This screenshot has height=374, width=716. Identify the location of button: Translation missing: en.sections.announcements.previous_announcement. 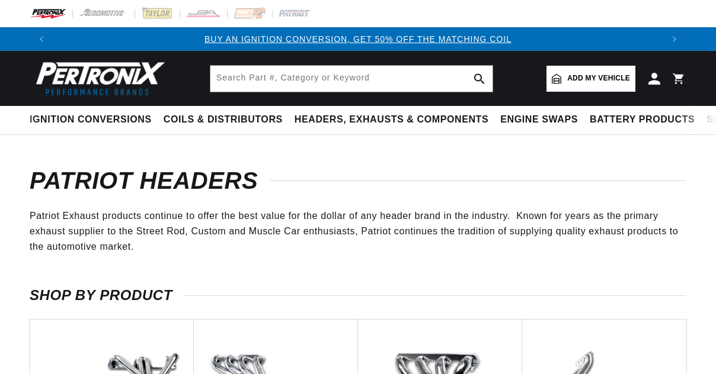
(41, 39).